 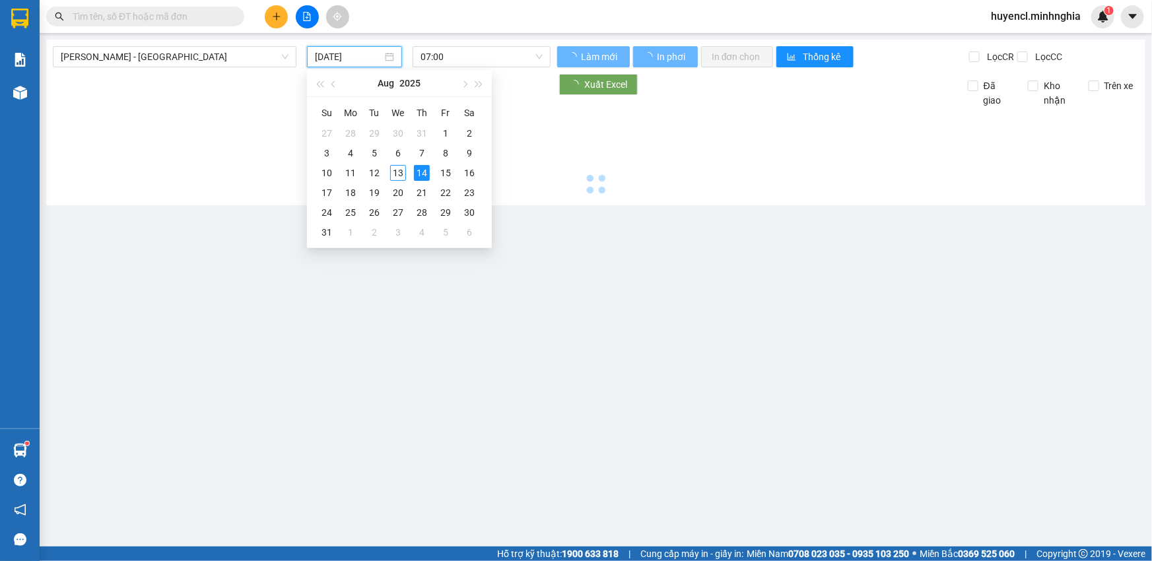 What do you see at coordinates (1104, 17) in the screenshot?
I see `img: icon-new-feature` at bounding box center [1104, 17].